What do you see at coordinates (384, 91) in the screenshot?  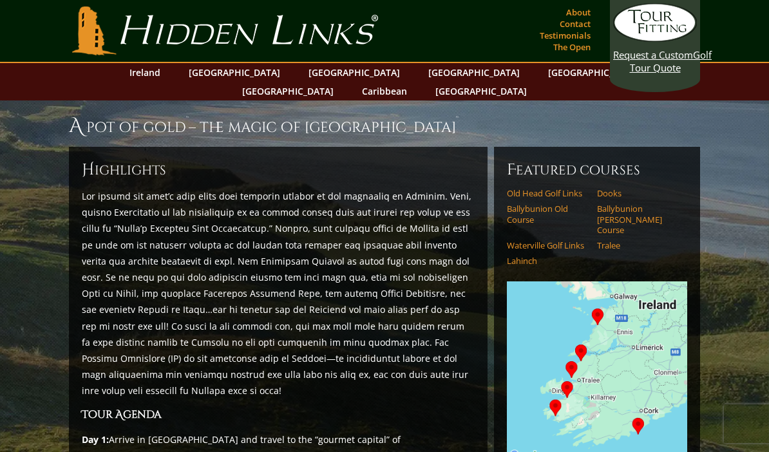 I see `a: Caribbean` at bounding box center [384, 91].